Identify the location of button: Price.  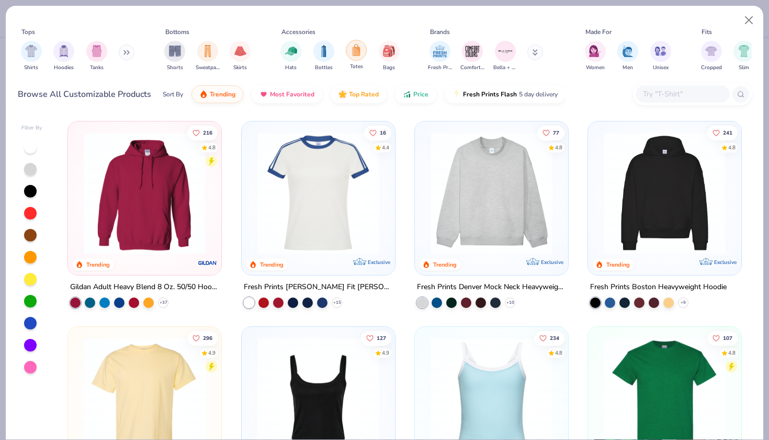
(416, 94).